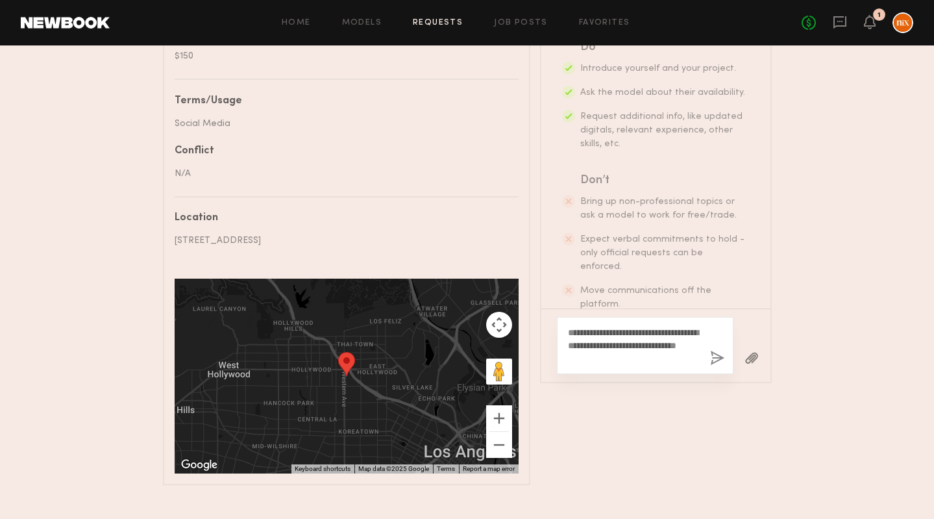 The height and width of the screenshot is (519, 934). Describe the element at coordinates (499, 325) in the screenshot. I see `button: Map camera controls` at that location.